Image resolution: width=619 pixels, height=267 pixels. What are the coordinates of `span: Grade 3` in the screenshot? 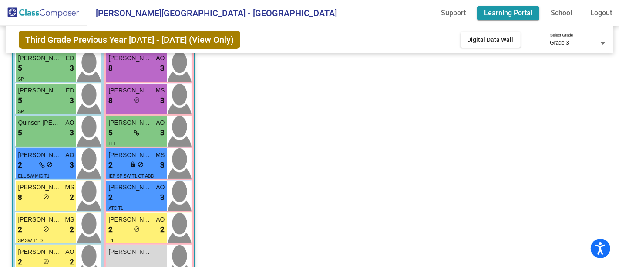 It's located at (560, 43).